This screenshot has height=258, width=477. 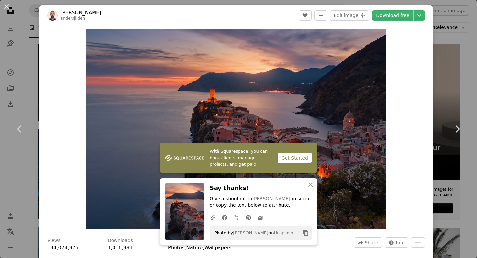 What do you see at coordinates (54, 241) in the screenshot?
I see `h3: Views` at bounding box center [54, 241].